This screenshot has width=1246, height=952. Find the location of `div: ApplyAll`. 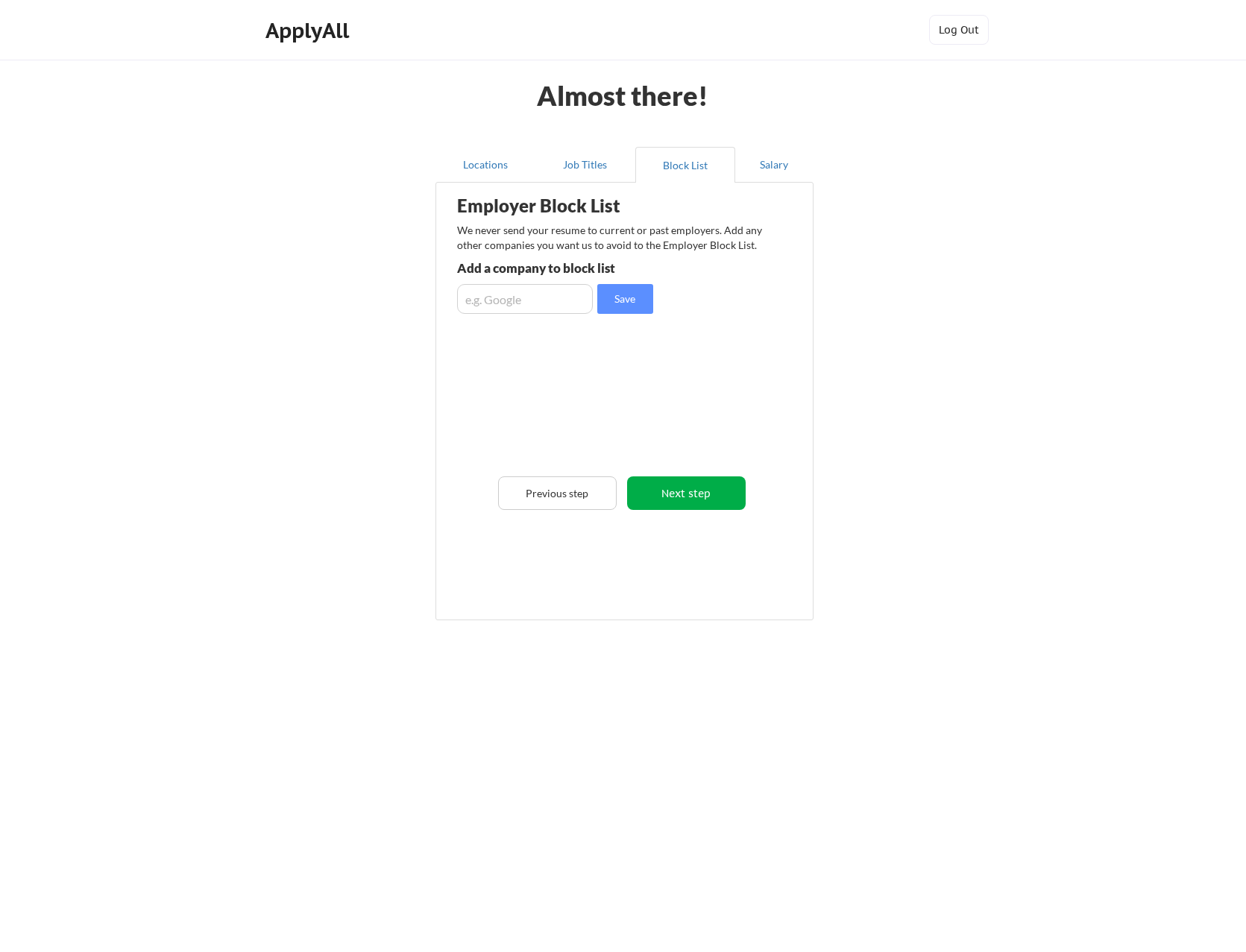

div: ApplyAll is located at coordinates (310, 31).